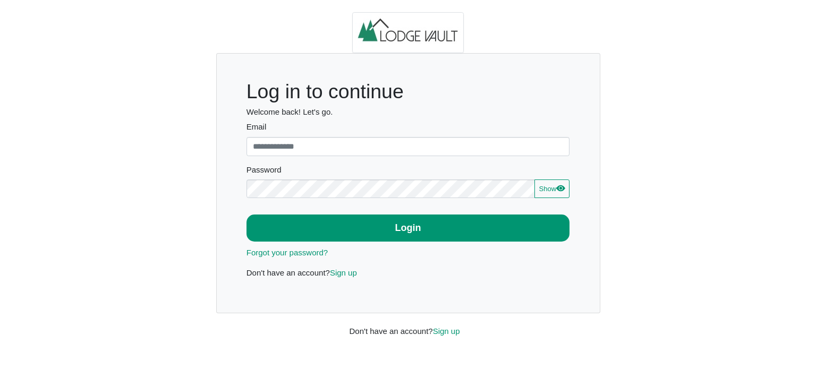  Describe the element at coordinates (408, 91) in the screenshot. I see `h1: Log in to continue` at that location.